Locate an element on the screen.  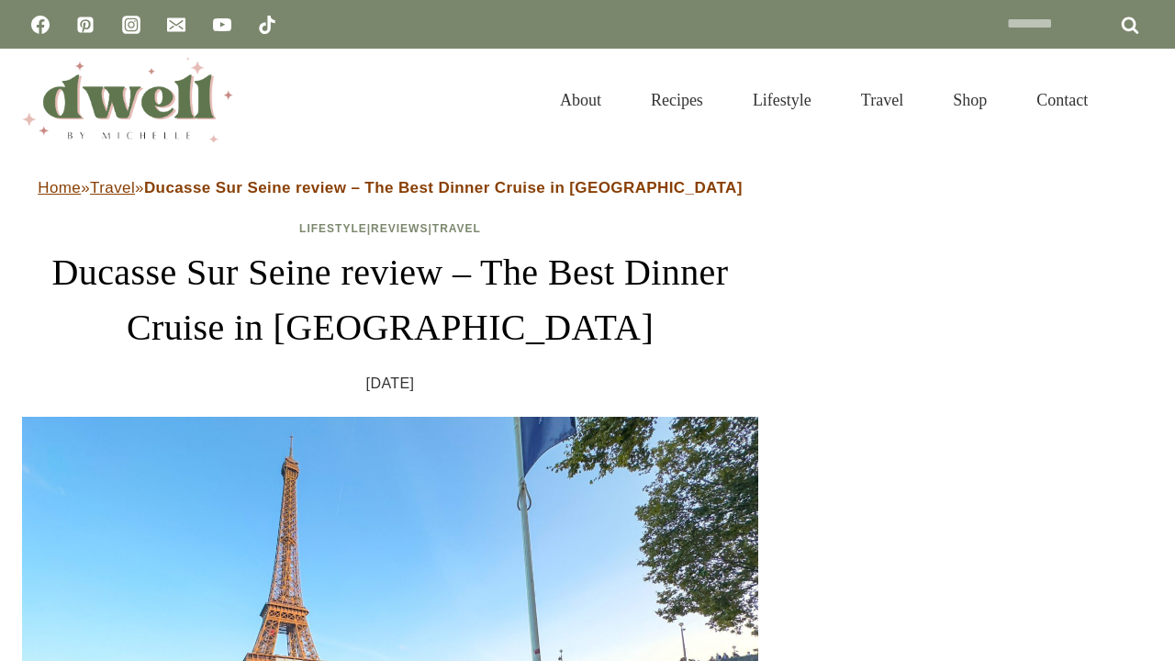
a: Pinterest is located at coordinates (85, 25).